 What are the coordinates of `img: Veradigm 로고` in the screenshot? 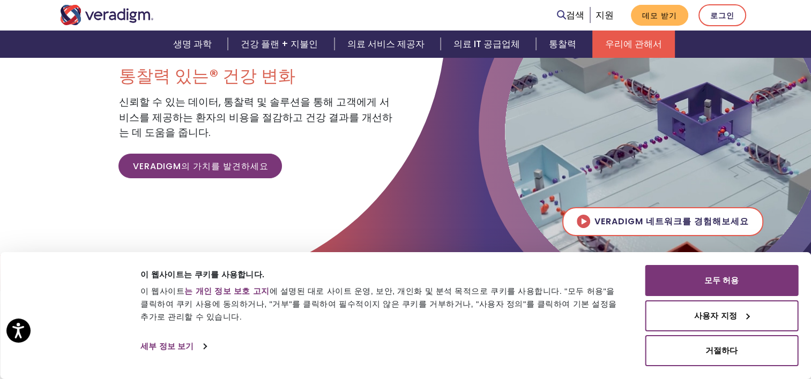 It's located at (107, 15).